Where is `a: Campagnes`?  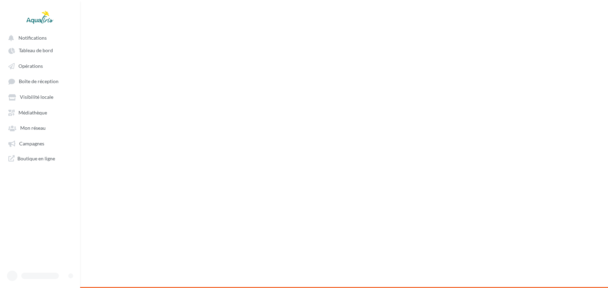
a: Campagnes is located at coordinates (40, 143).